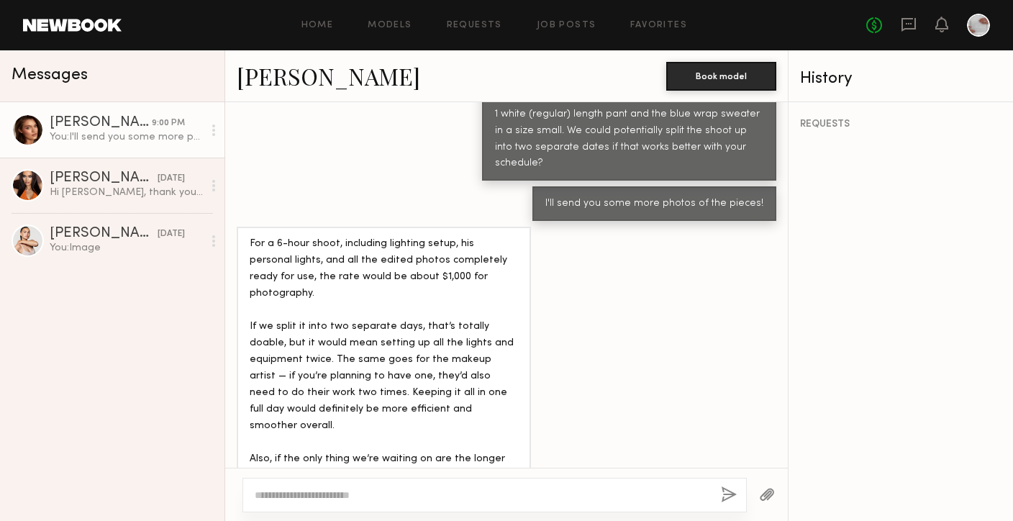 This screenshot has width=1013, height=521. Describe the element at coordinates (126, 137) in the screenshot. I see `div: You: I'll send you some more photos of the pieces!` at that location.